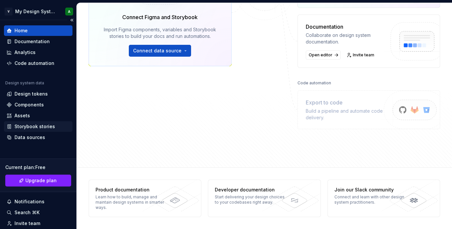 This screenshot has width=452, height=229. Describe the element at coordinates (30, 138) in the screenshot. I see `div: Data sources` at that location.